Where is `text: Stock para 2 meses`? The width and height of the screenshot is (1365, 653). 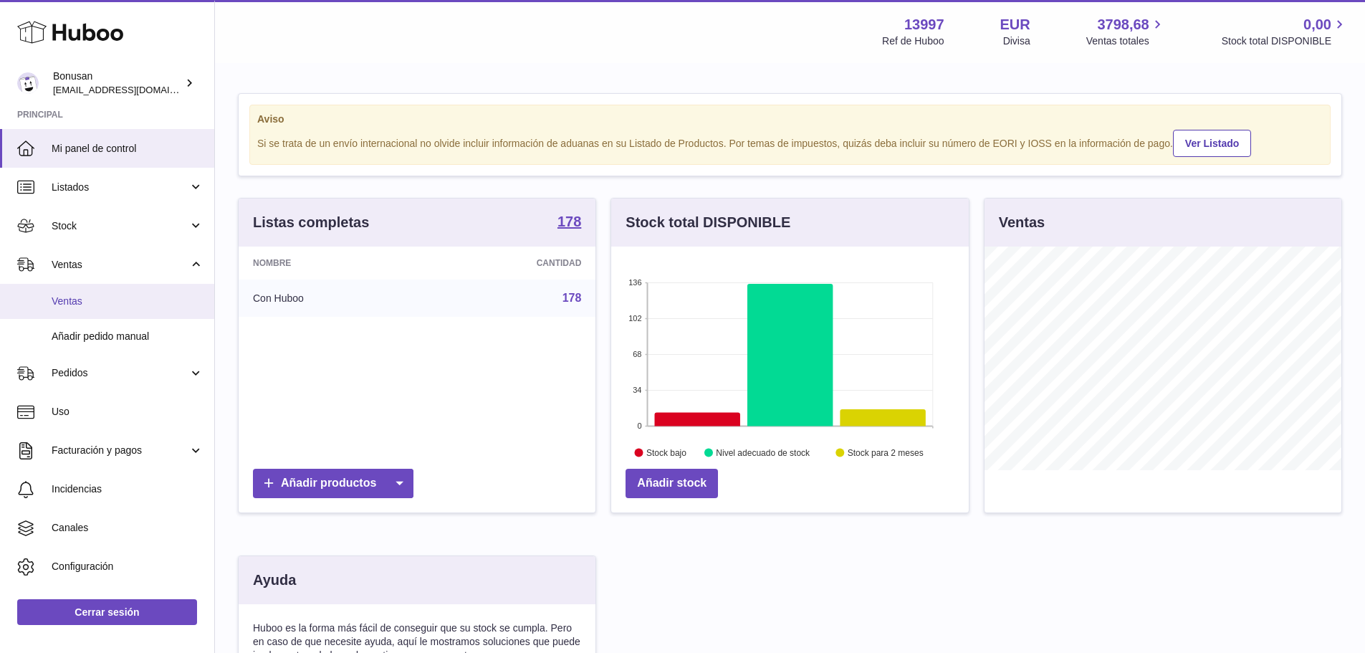
text: Stock para 2 meses is located at coordinates (886, 453).